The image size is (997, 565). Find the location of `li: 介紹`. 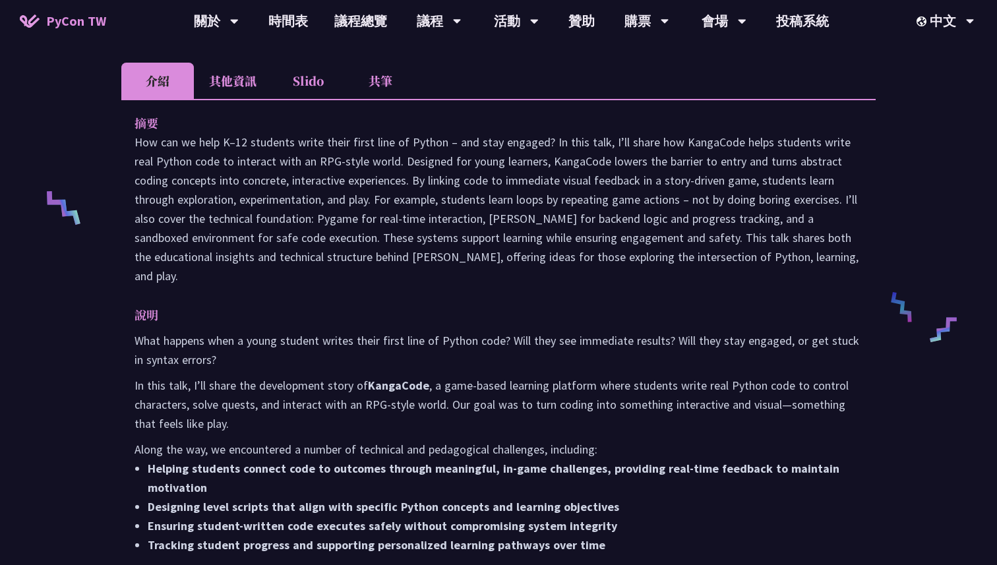

li: 介紹 is located at coordinates (158, 80).